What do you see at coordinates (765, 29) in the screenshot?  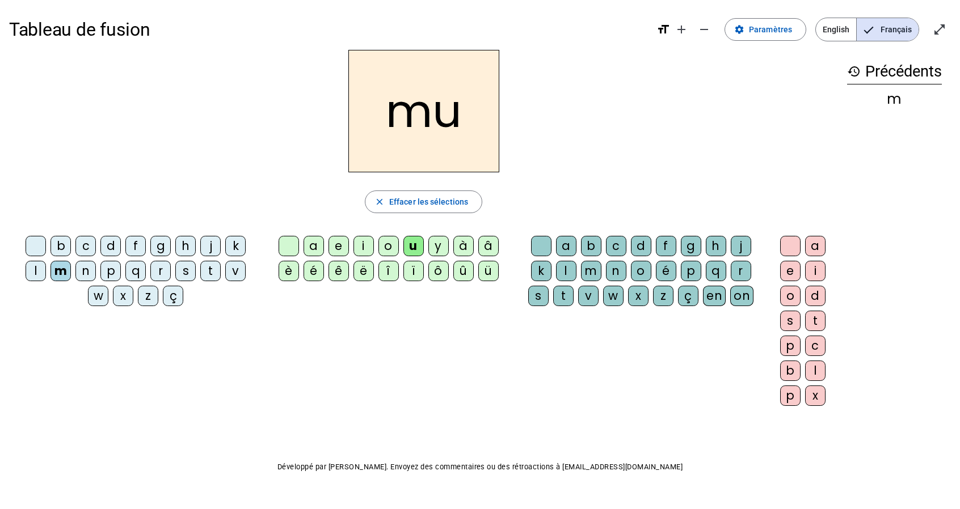 I see `button: Paramètres` at bounding box center [765, 29].